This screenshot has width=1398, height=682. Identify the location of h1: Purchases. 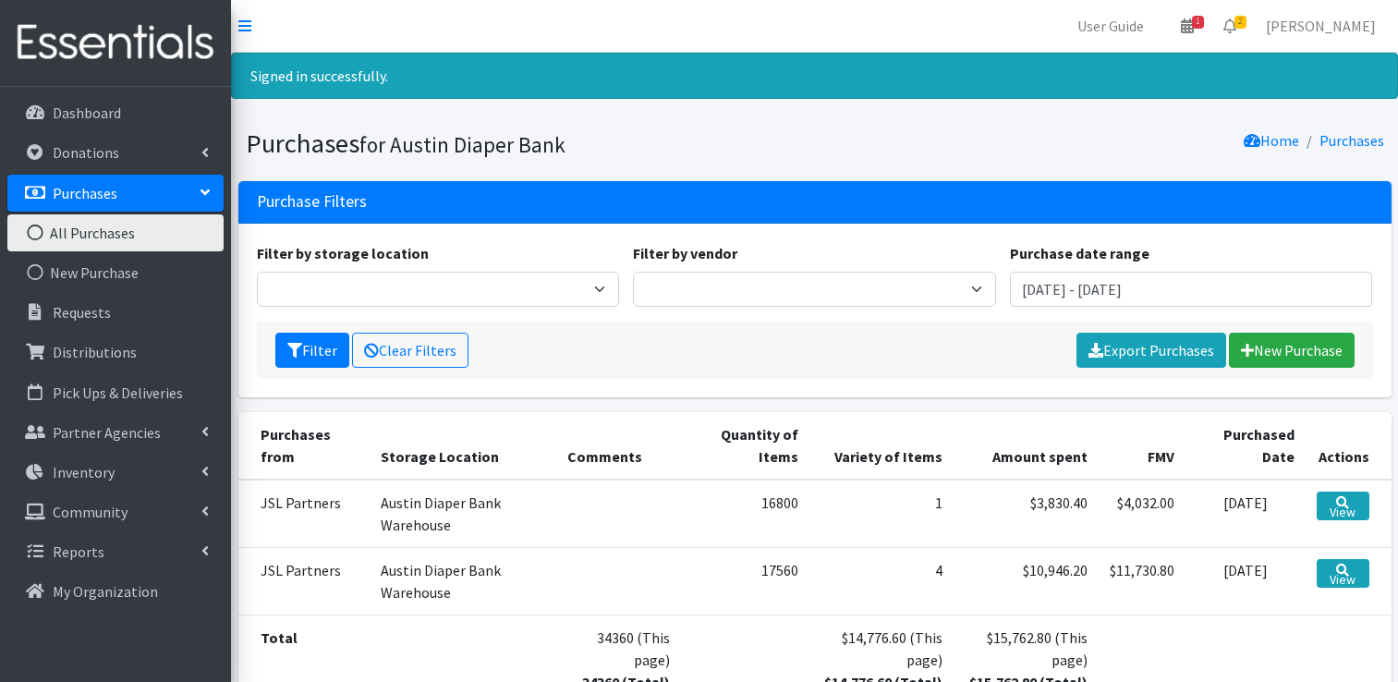
(527, 143).